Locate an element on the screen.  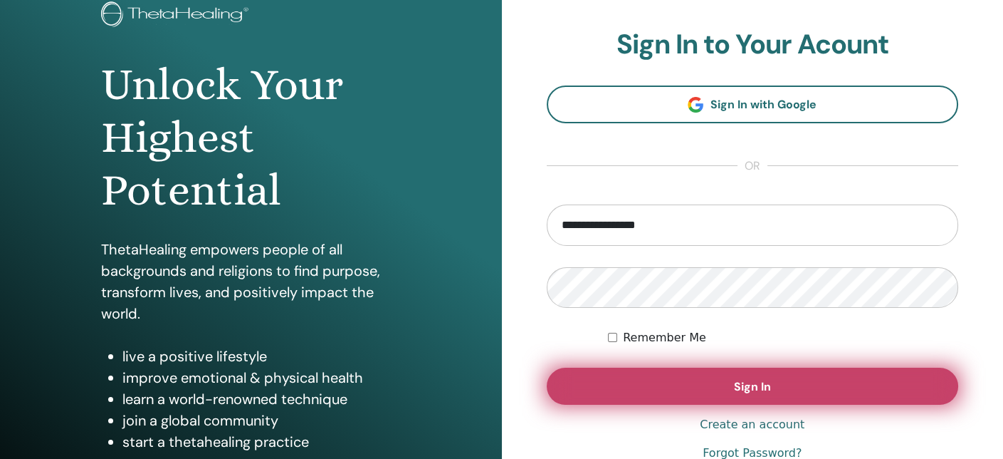
li: live a positive lifestyle is located at coordinates (261, 356).